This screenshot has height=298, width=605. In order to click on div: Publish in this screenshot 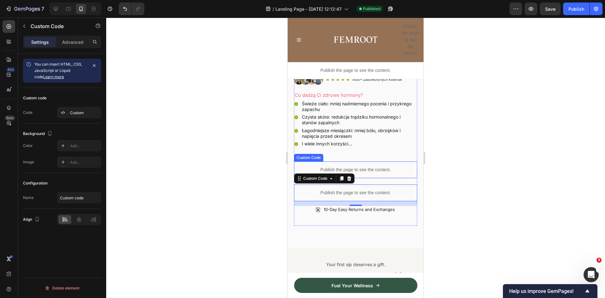, I will do `click(576, 9)`.